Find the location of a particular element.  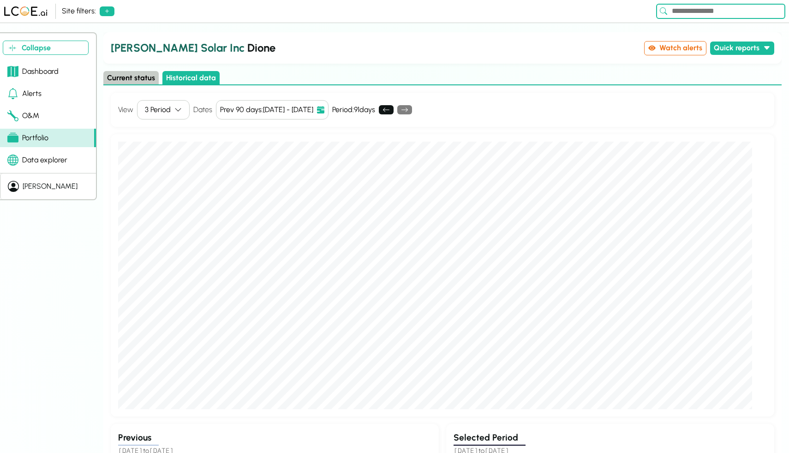

img: LCOE.ai is located at coordinates (26, 11).